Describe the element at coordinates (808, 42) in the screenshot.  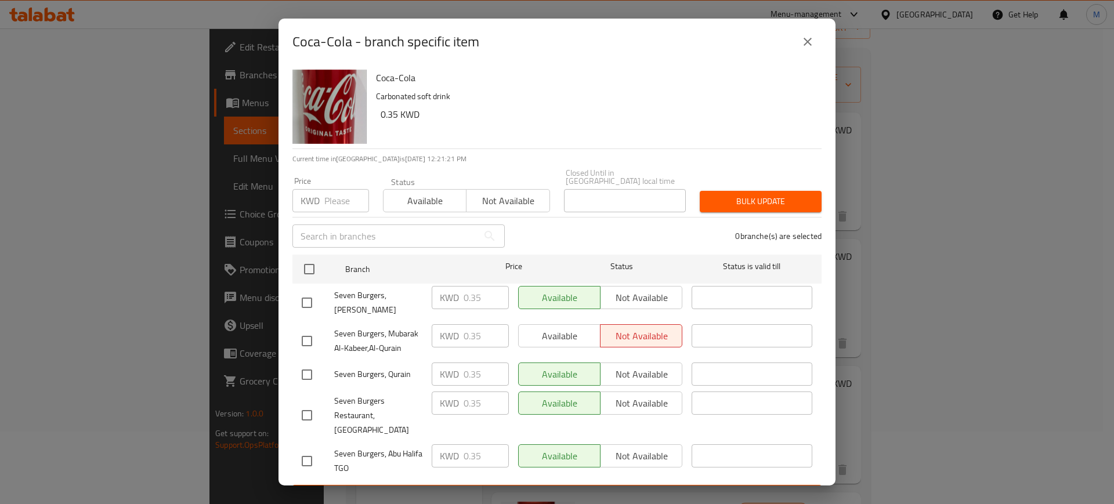
I see `button: close` at that location.